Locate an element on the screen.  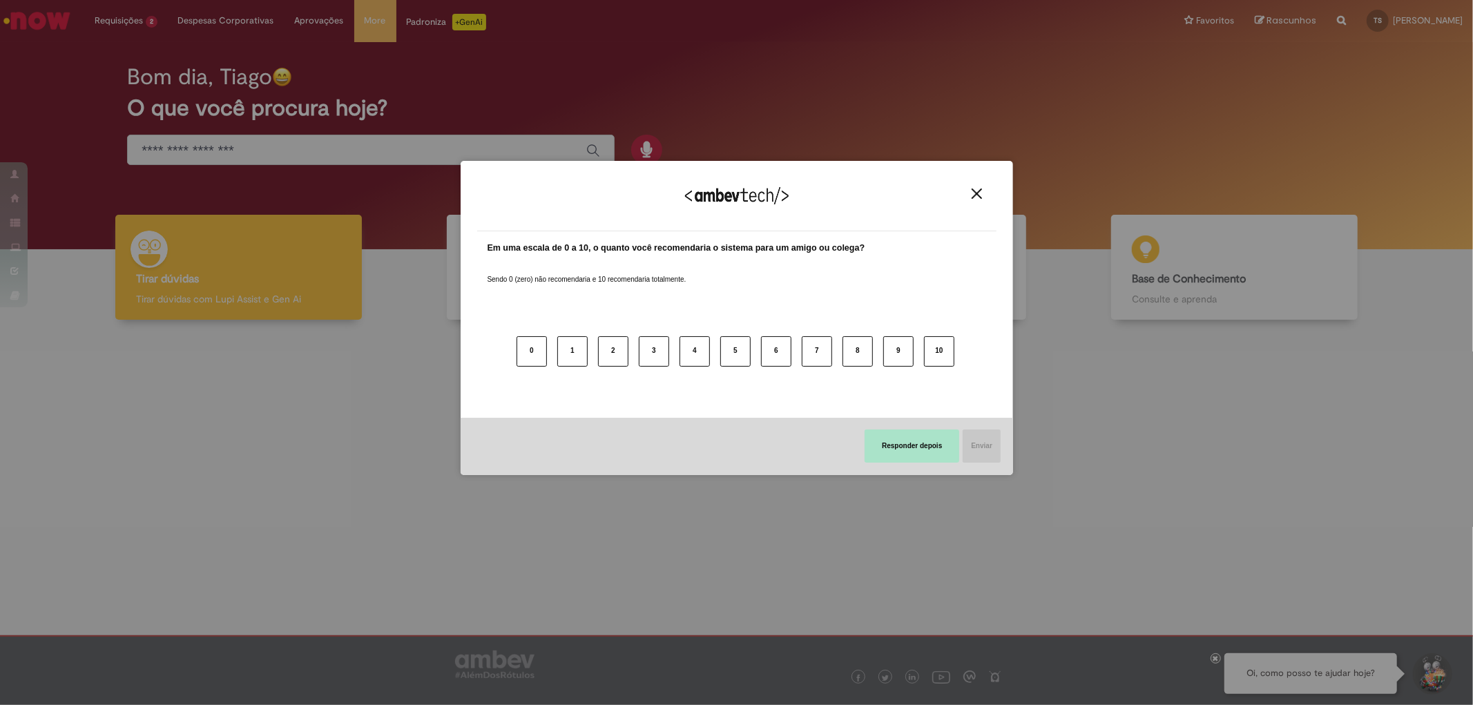
button: Close is located at coordinates (977, 193).